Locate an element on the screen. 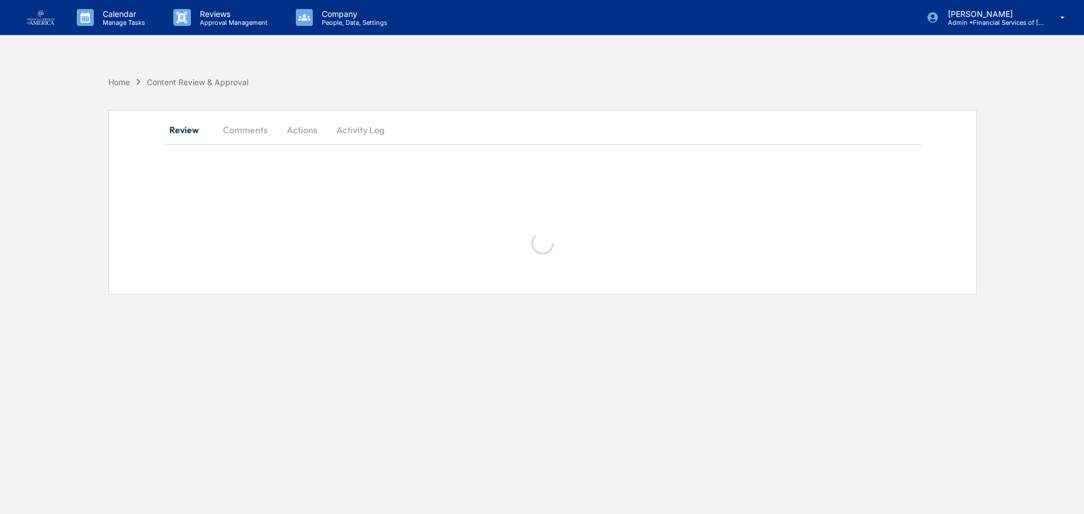 This screenshot has height=514, width=1084. p: Reviews is located at coordinates (232, 14).